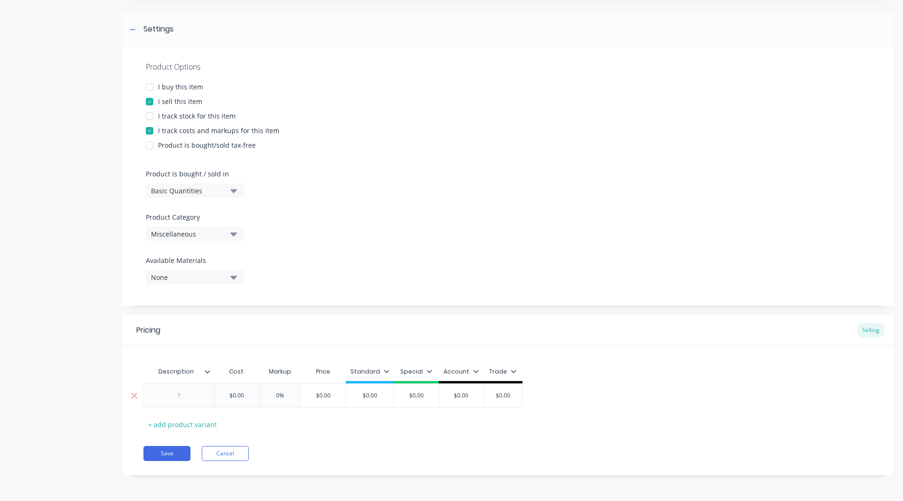 Image resolution: width=903 pixels, height=501 pixels. Describe the element at coordinates (189, 277) in the screenshot. I see `div: None` at that location.